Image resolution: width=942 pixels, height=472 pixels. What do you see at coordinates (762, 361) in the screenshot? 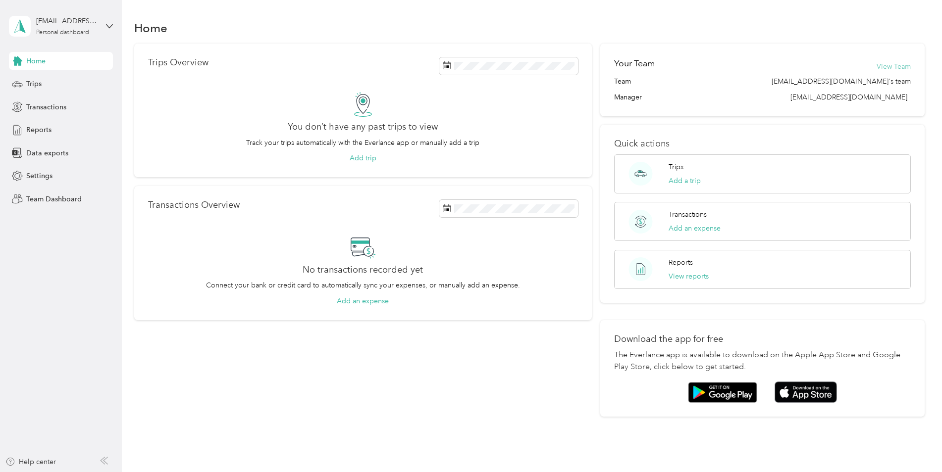
I see `p: The Everlance app is available to download on the Apple App Store and Google Play Store, click be...` at bounding box center [762, 361].